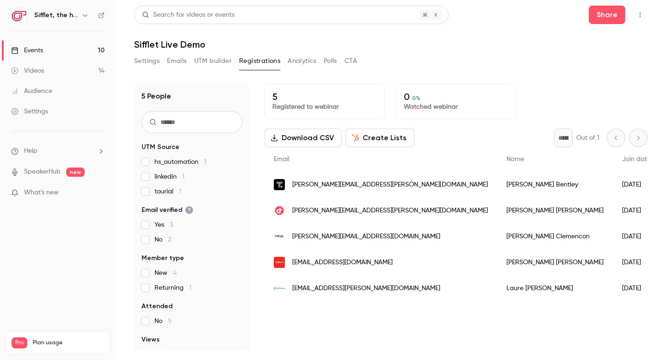 This screenshot has width=666, height=360. I want to click on div: Settings, so click(30, 112).